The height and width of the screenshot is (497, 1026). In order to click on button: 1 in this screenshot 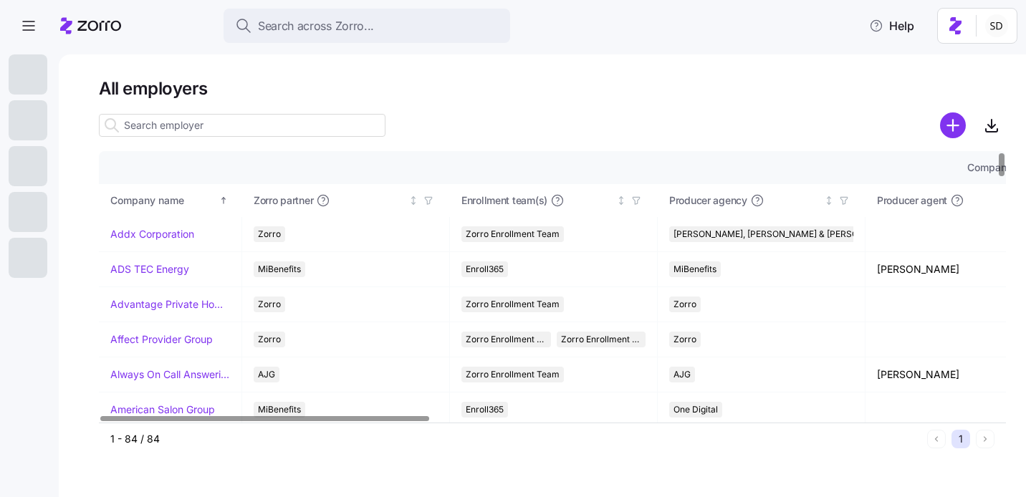, I will do `click(961, 439)`.